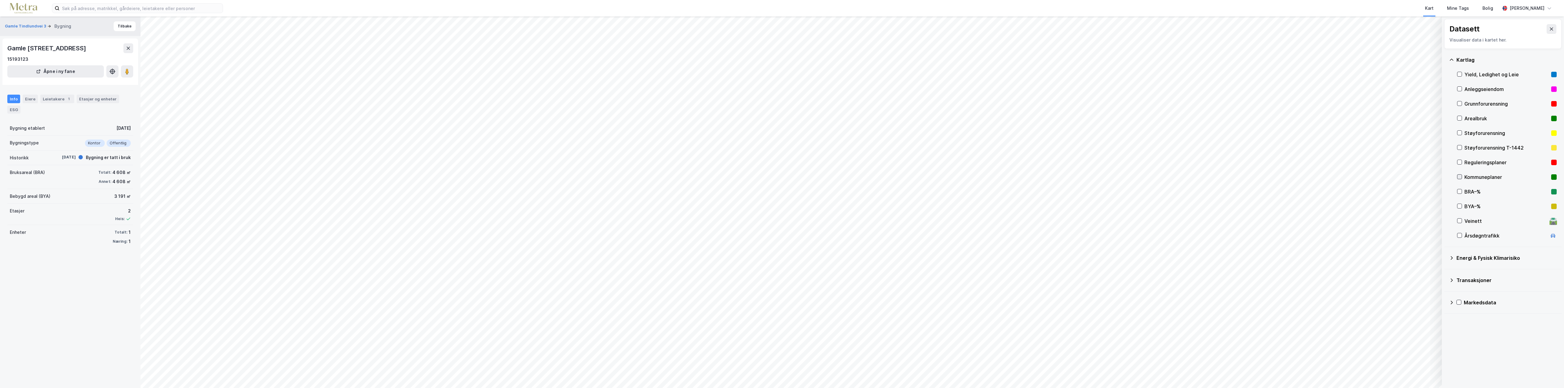 The width and height of the screenshot is (1564, 388). What do you see at coordinates (1506, 148) in the screenshot?
I see `div: Støyforurensning T-1442` at bounding box center [1506, 148].